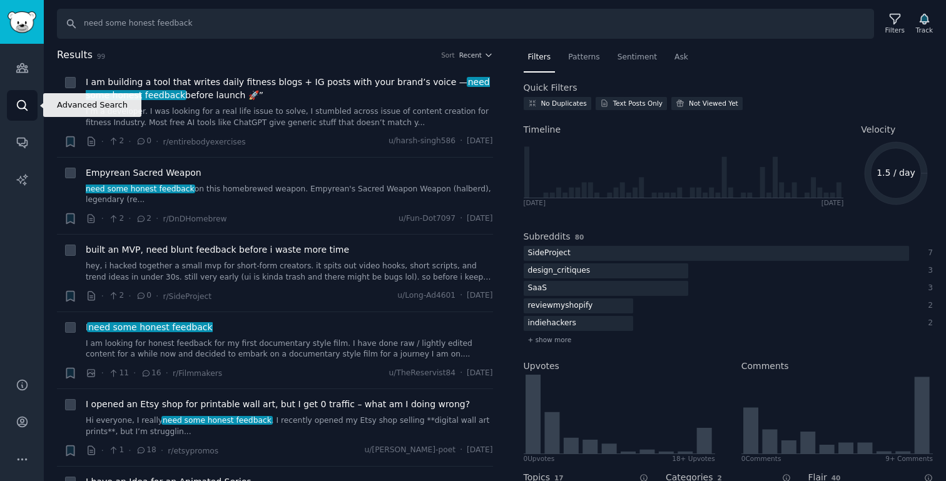  What do you see at coordinates (426, 296) in the screenshot?
I see `span: u/Long-Ad4601` at bounding box center [426, 296].